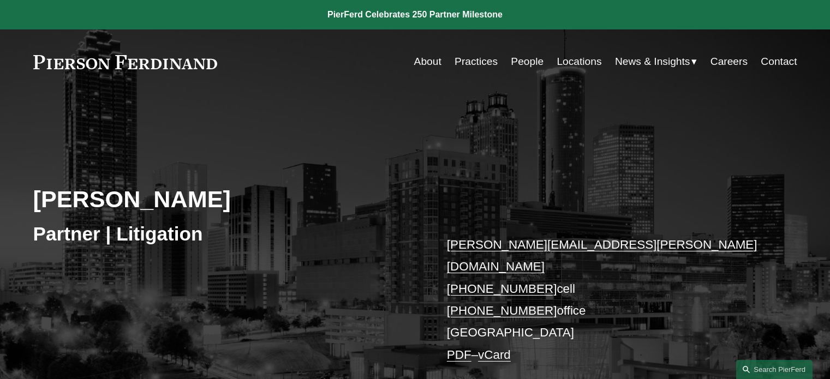  What do you see at coordinates (224, 234) in the screenshot?
I see `h3: Partner | Litigation` at bounding box center [224, 234].